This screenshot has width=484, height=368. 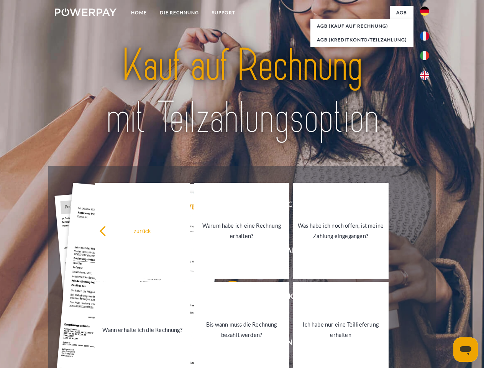 I want to click on img: logo-powerpay-white.svg, so click(x=85, y=12).